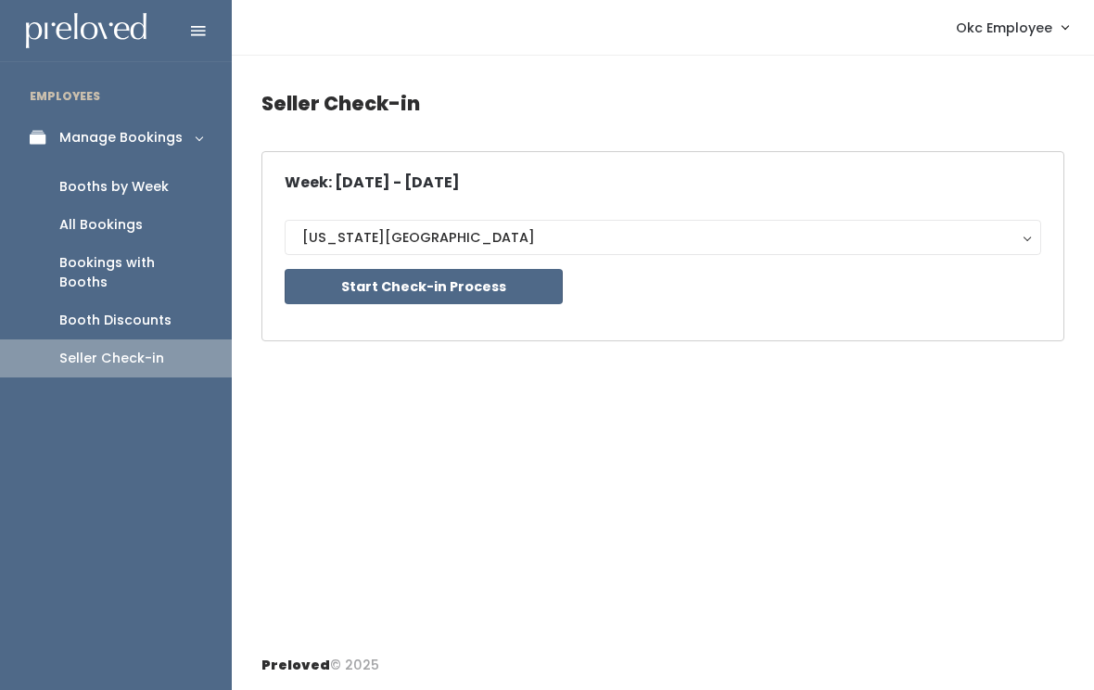  Describe the element at coordinates (663, 103) in the screenshot. I see `h4: Seller Check-in` at that location.